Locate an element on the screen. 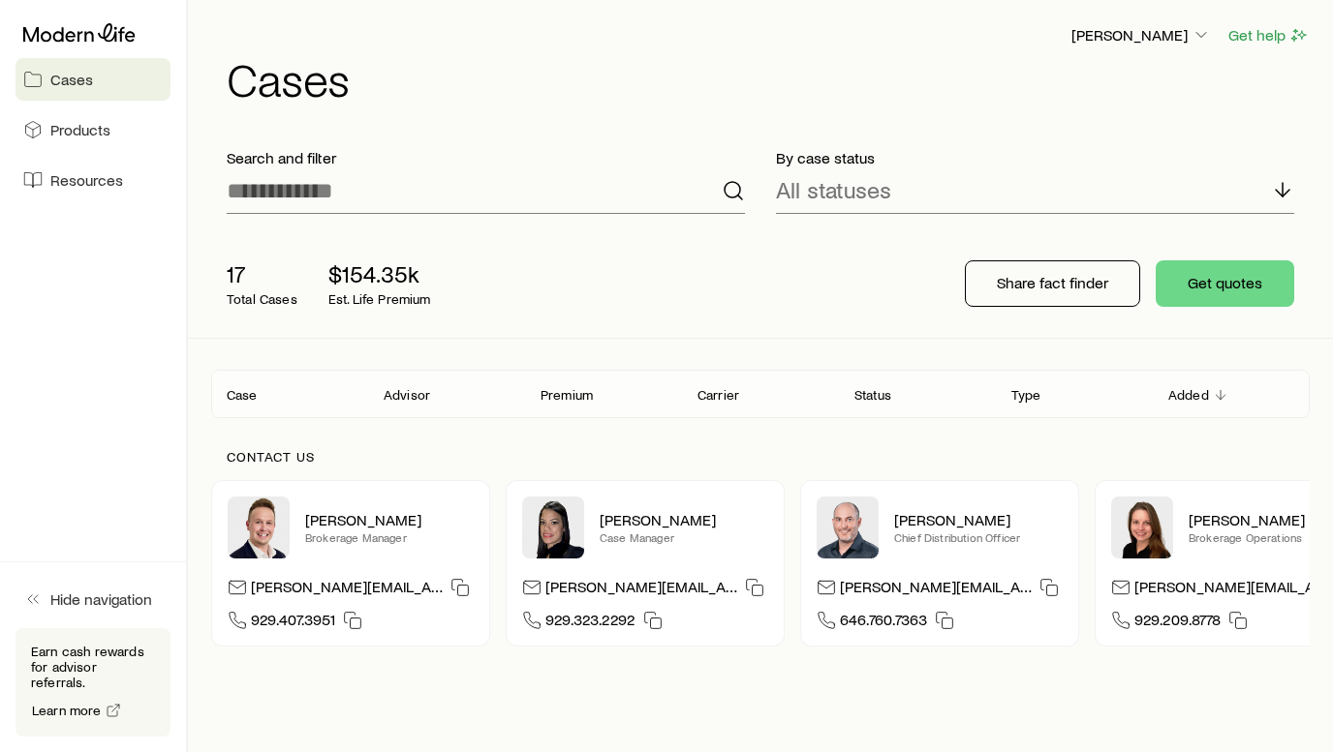 The height and width of the screenshot is (752, 1333). span: Hide navigation is located at coordinates (101, 599).